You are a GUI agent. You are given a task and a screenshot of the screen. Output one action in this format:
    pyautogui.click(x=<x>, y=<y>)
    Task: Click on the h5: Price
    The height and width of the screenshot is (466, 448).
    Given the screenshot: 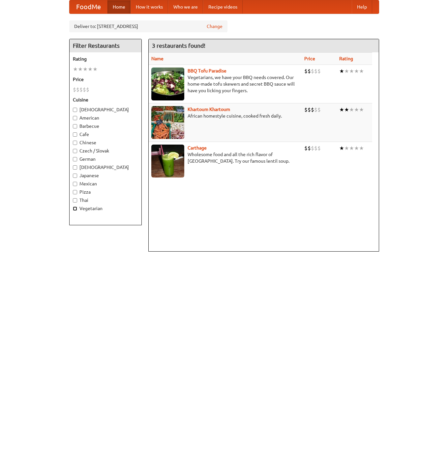 What is the action you would take?
    pyautogui.click(x=105, y=79)
    